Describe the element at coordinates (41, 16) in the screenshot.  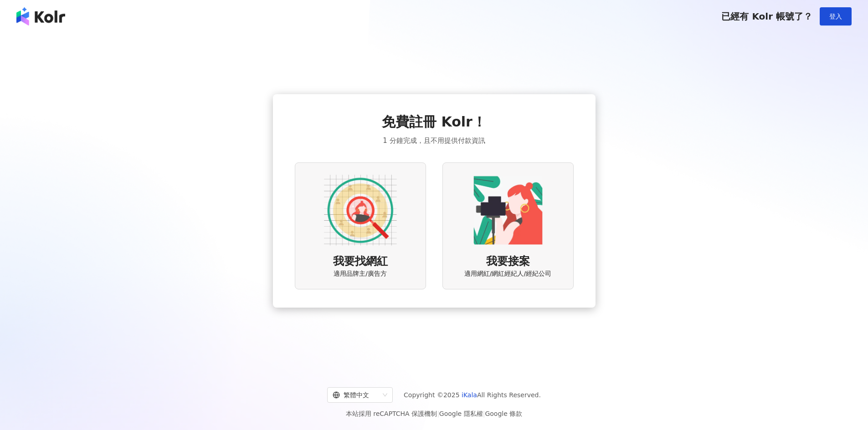
I see `img: logo` at that location.